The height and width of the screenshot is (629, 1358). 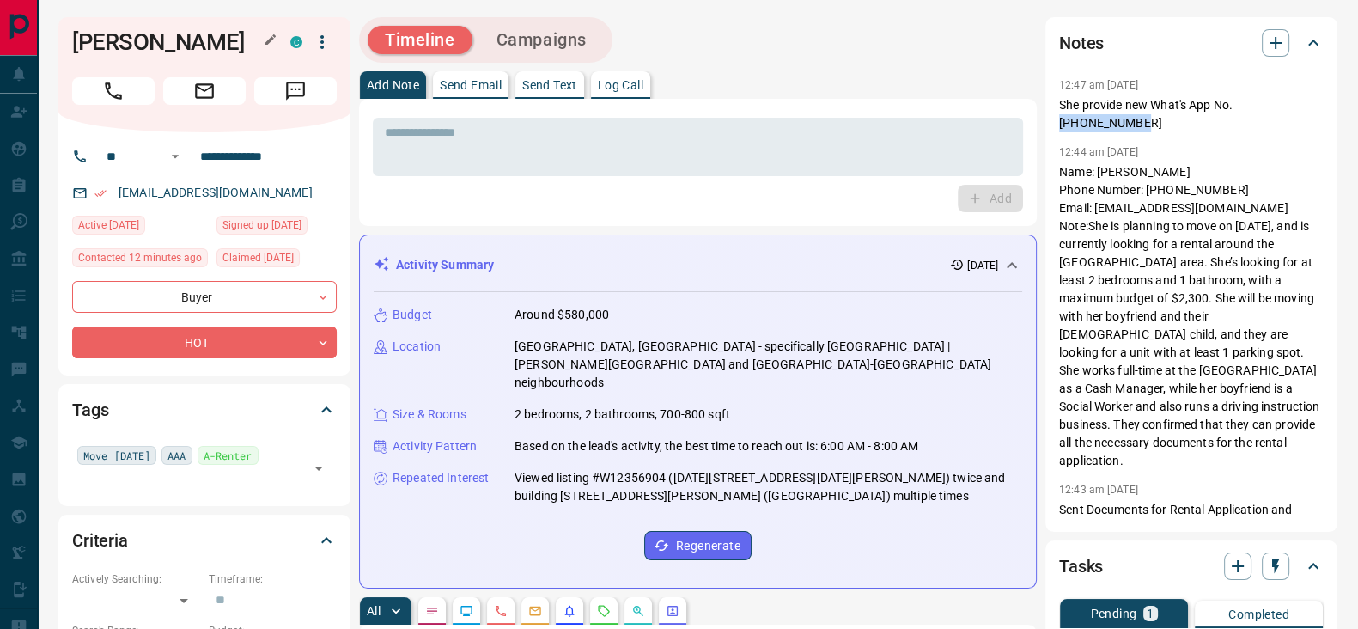 I want to click on p: All, so click(x=374, y=611).